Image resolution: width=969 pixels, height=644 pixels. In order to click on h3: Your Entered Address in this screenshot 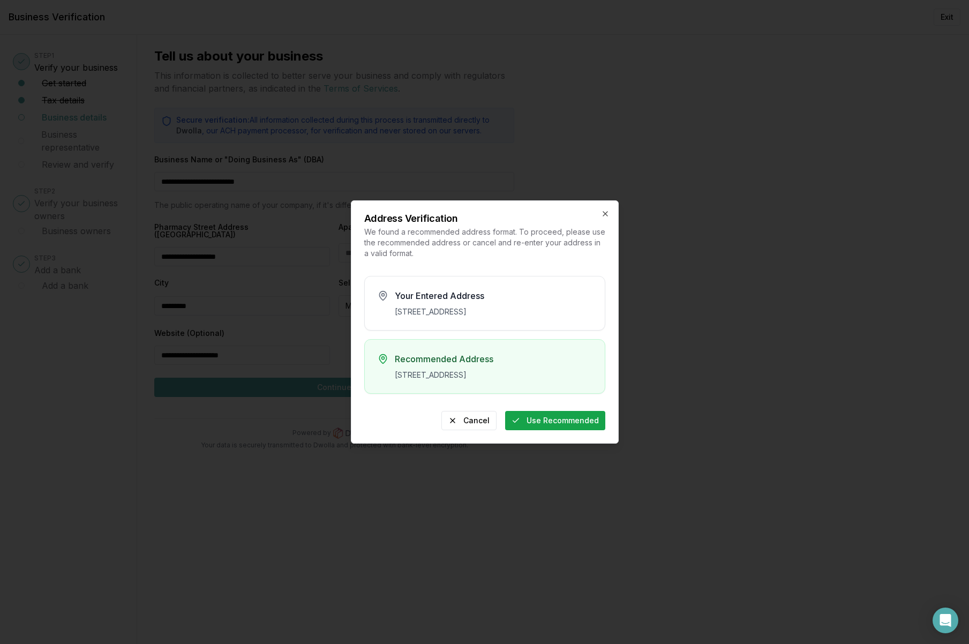, I will do `click(493, 296)`.